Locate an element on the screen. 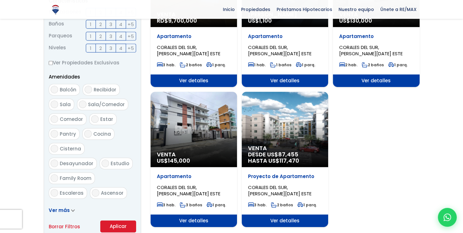 The width and height of the screenshot is (463, 233). span: Únete a RE/MAX is located at coordinates (398, 9).